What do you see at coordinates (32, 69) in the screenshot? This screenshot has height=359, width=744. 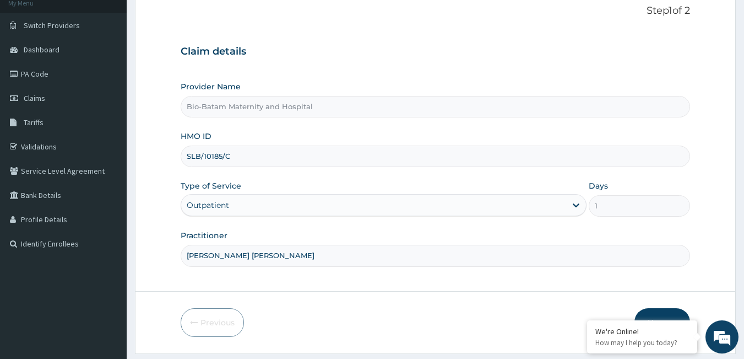 I see `img: d_794563401_company_1708531726252_794563401` at bounding box center [32, 69].